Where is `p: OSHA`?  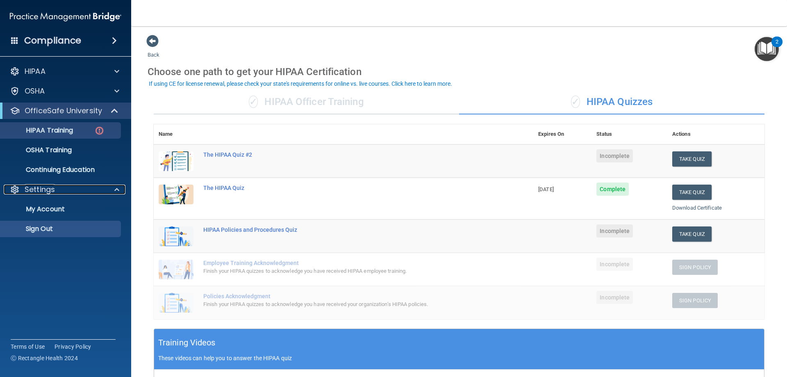
p: OSHA is located at coordinates (35, 91).